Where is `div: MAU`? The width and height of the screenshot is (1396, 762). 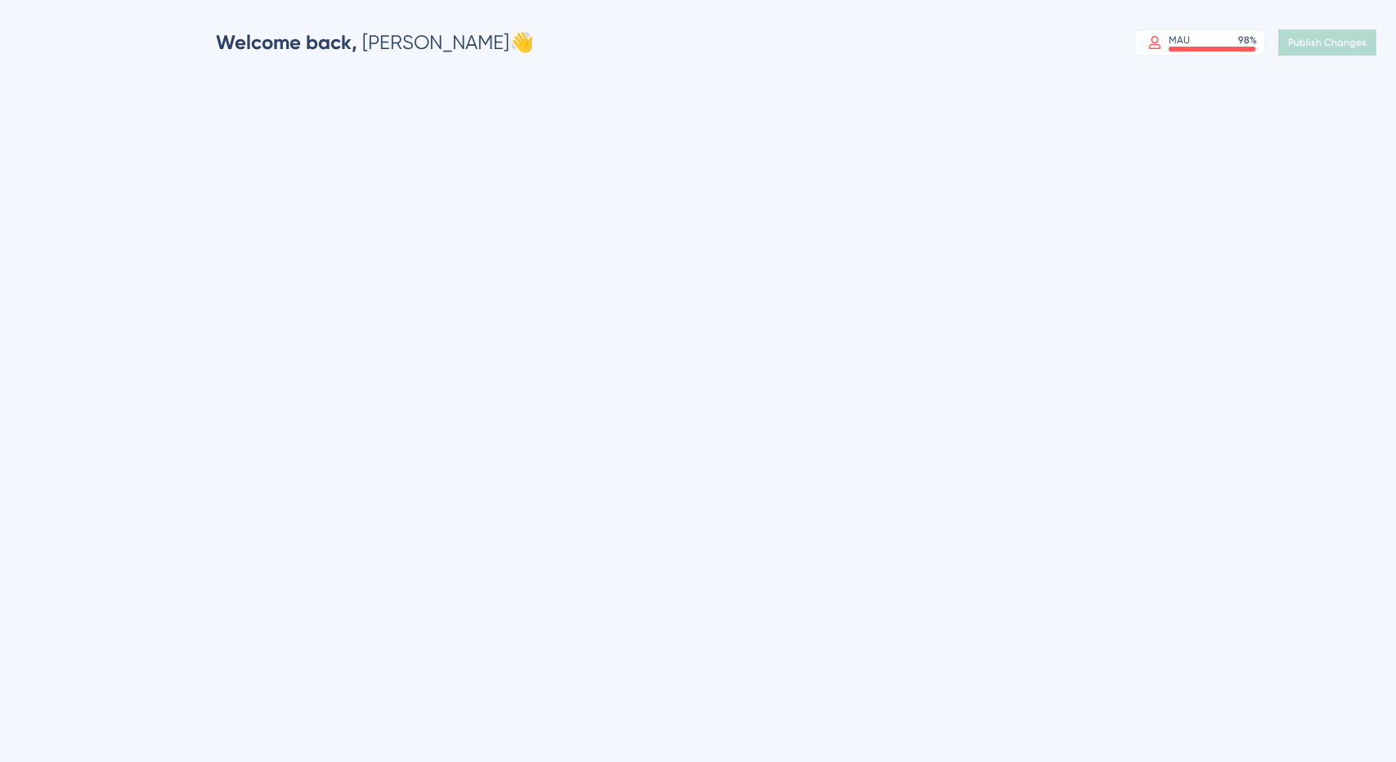
div: MAU is located at coordinates (1179, 40).